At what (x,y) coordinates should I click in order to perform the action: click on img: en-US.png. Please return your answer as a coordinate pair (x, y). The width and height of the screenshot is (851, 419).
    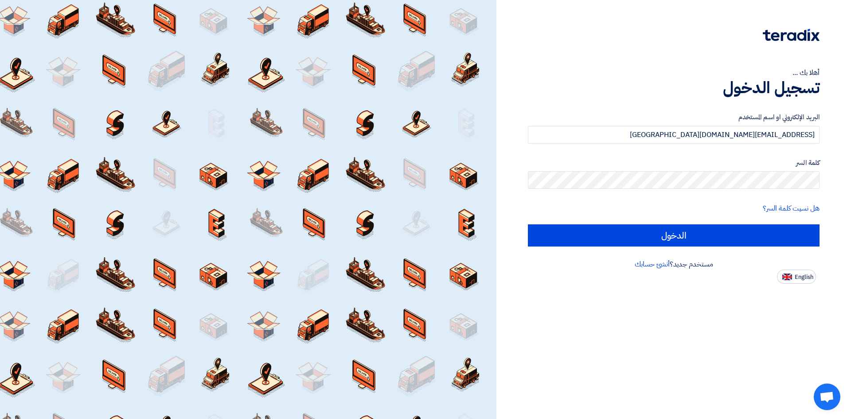
    Looking at the image, I should click on (787, 277).